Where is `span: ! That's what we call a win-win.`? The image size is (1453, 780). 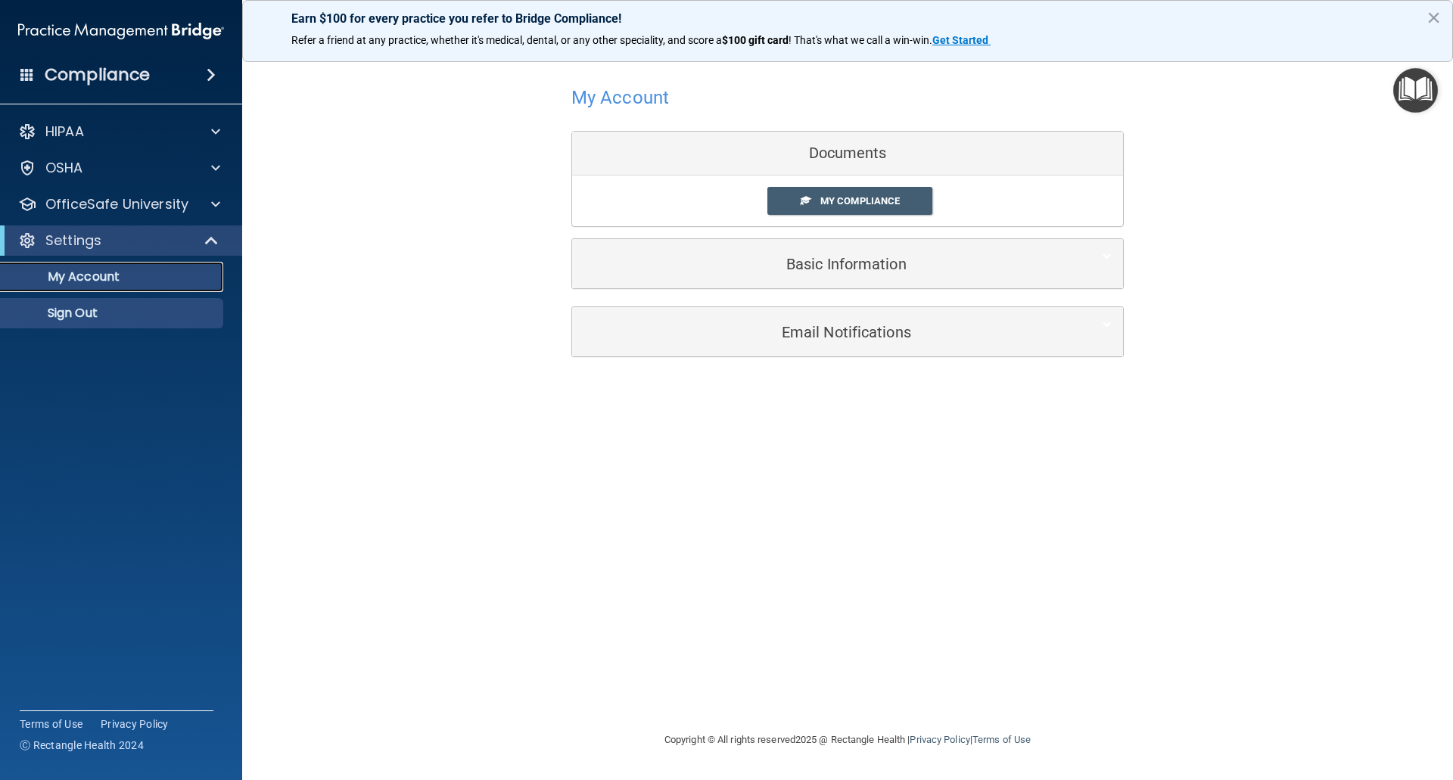
span: ! That's what we call a win-win. is located at coordinates (861, 40).